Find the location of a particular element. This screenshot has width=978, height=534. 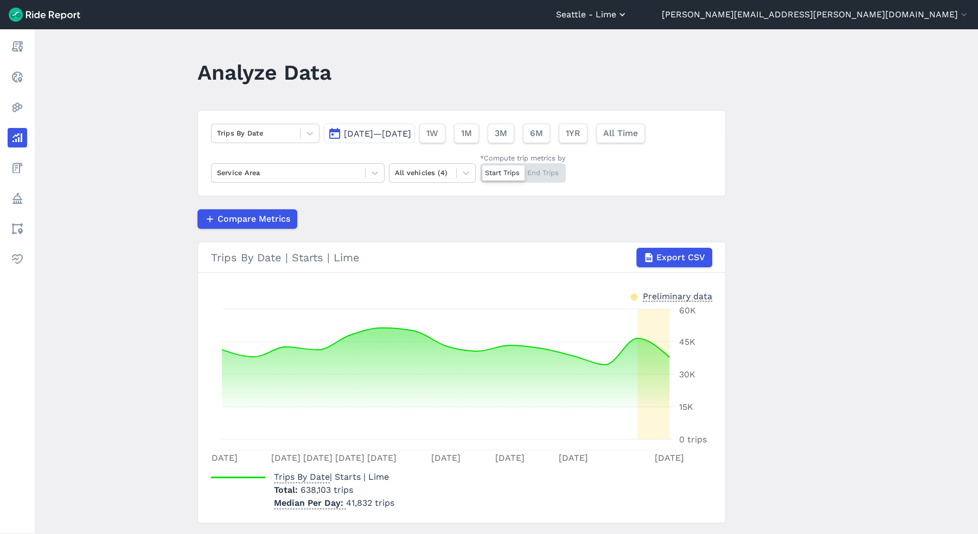

button: 3M is located at coordinates (501, 133).